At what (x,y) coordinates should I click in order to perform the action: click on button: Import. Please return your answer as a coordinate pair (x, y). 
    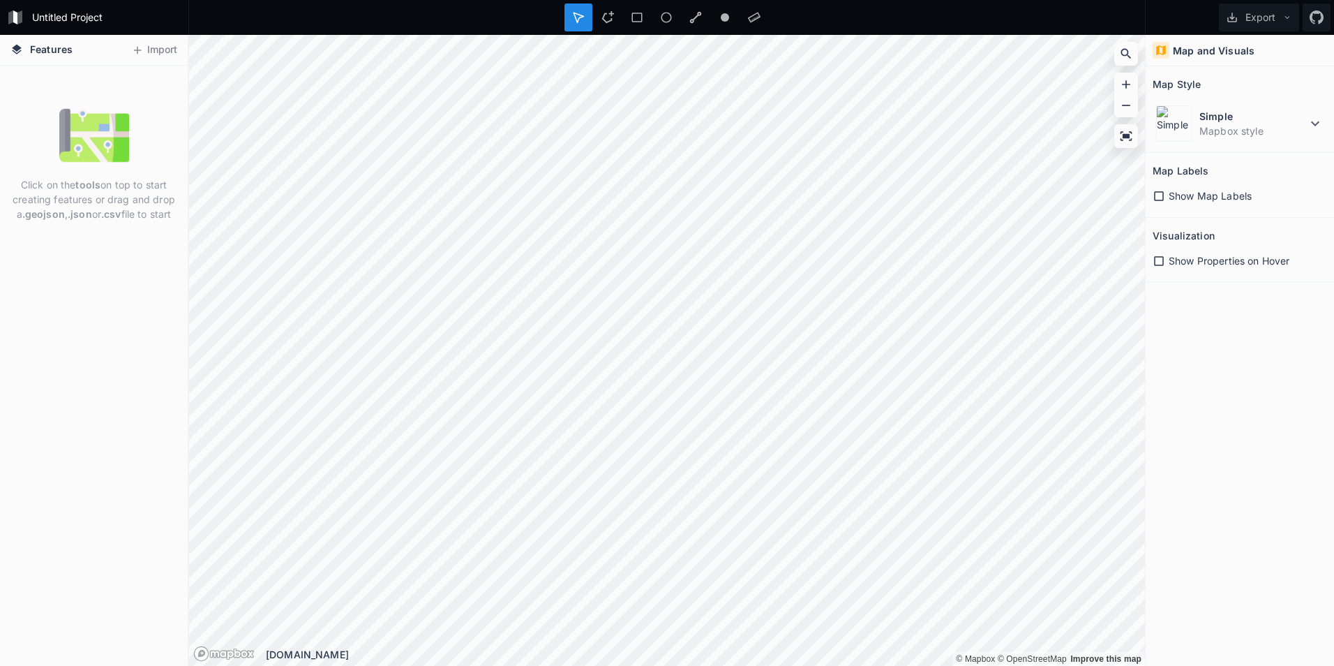
    Looking at the image, I should click on (154, 50).